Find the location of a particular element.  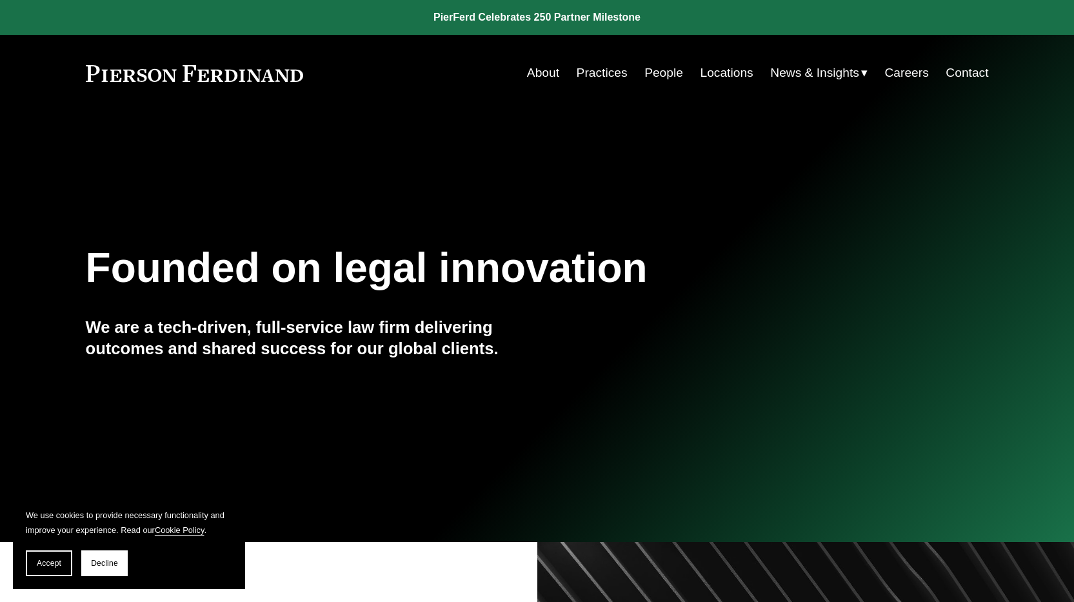

a: Practices is located at coordinates (602, 73).